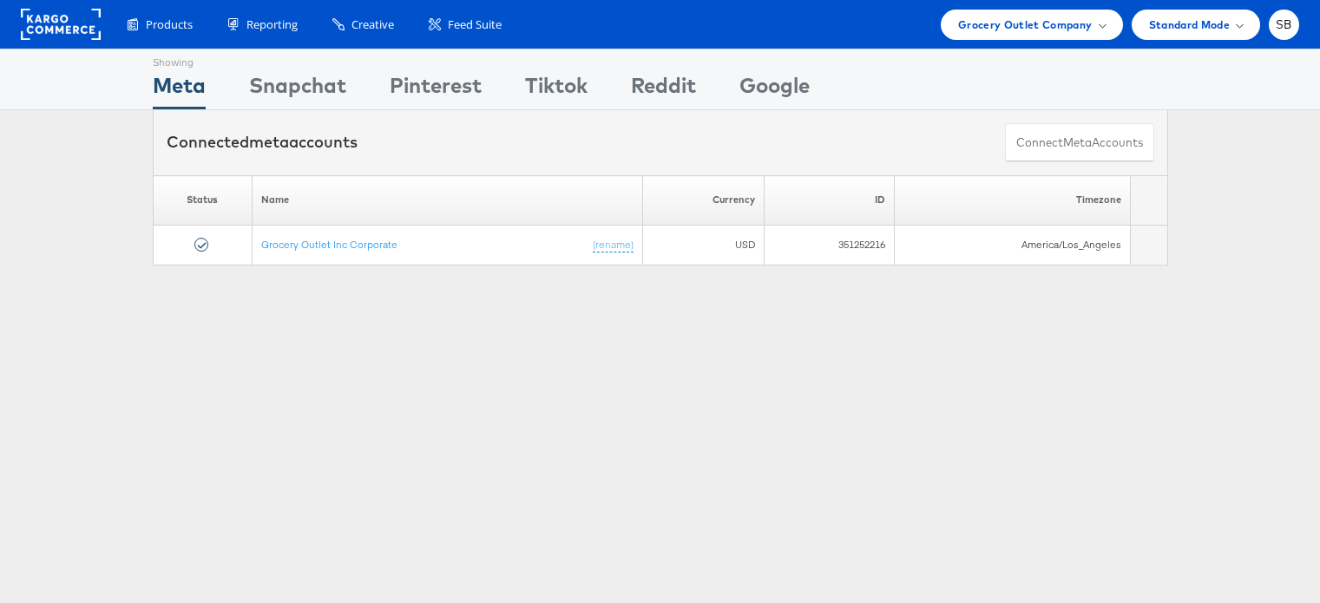 The height and width of the screenshot is (603, 1320). I want to click on a: (rename), so click(613, 244).